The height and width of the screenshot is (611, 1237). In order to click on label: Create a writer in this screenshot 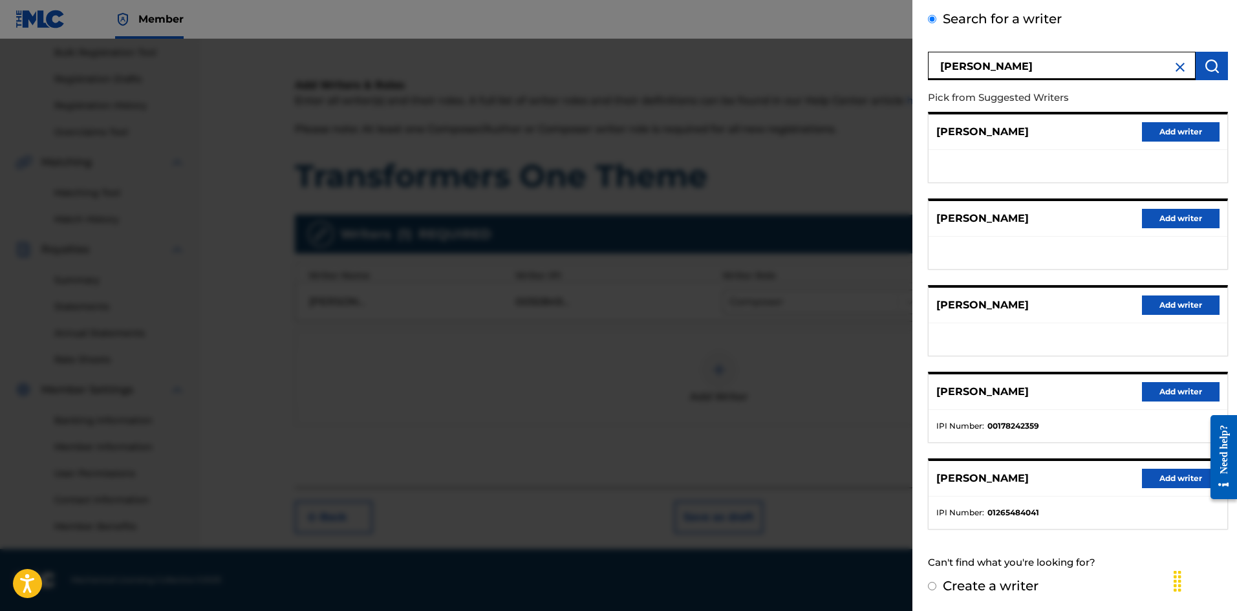, I will do `click(990, 586)`.